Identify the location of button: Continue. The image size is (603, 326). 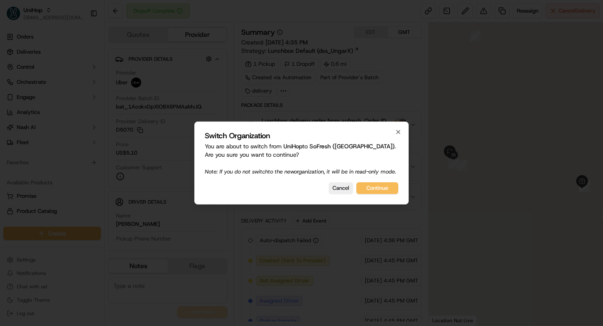
(377, 188).